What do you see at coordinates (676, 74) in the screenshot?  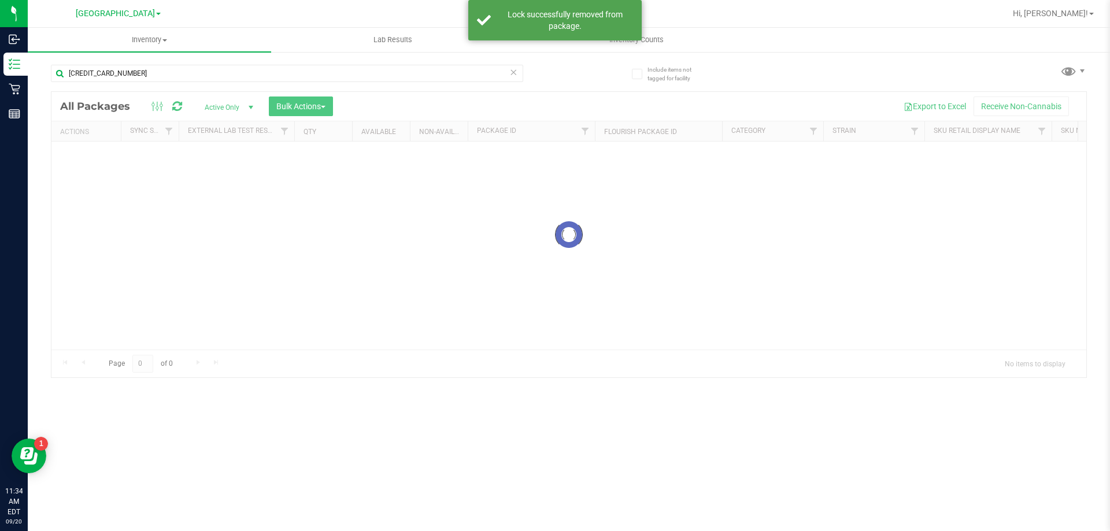 I see `span: Include items not tagged for facility` at bounding box center [676, 74].